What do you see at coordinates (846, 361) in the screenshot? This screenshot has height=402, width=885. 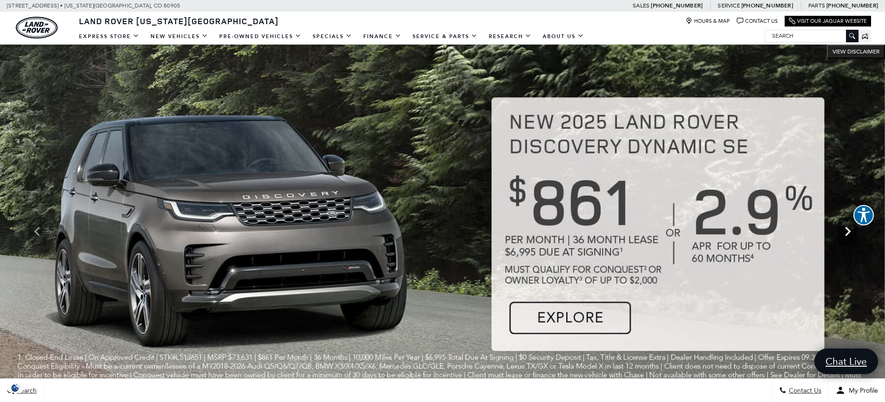 I see `span: Chat Live` at bounding box center [846, 361].